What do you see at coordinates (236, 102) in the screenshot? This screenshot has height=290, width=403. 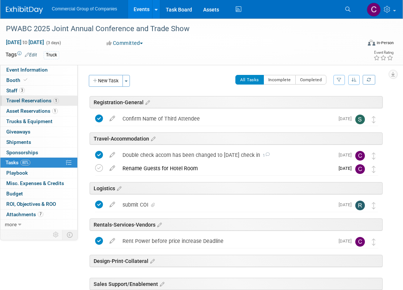 I see `div: Registration-General` at bounding box center [236, 102].